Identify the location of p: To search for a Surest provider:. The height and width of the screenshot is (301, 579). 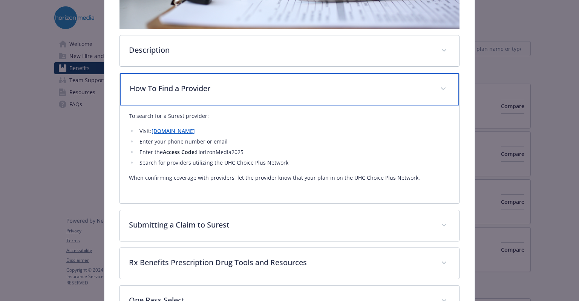
(289, 116).